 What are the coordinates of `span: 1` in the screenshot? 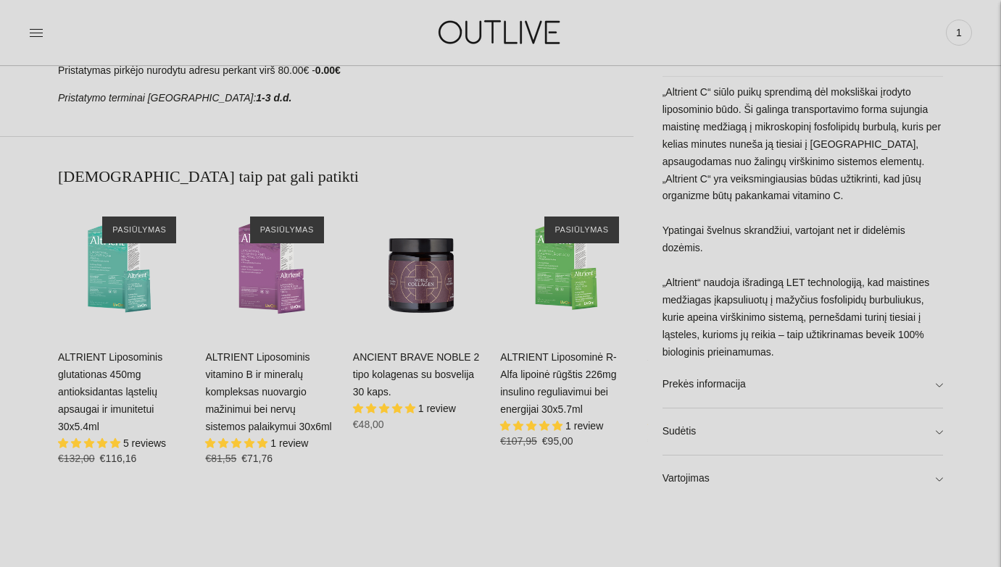 It's located at (959, 33).